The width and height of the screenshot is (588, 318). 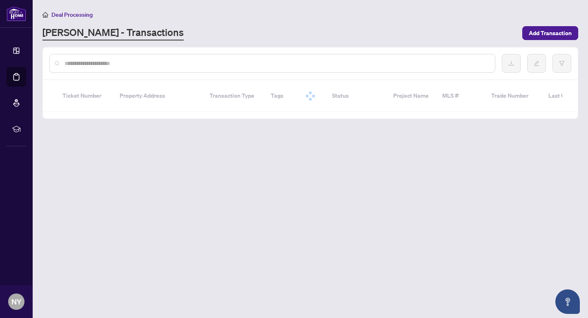 I want to click on span: NY, so click(x=16, y=302).